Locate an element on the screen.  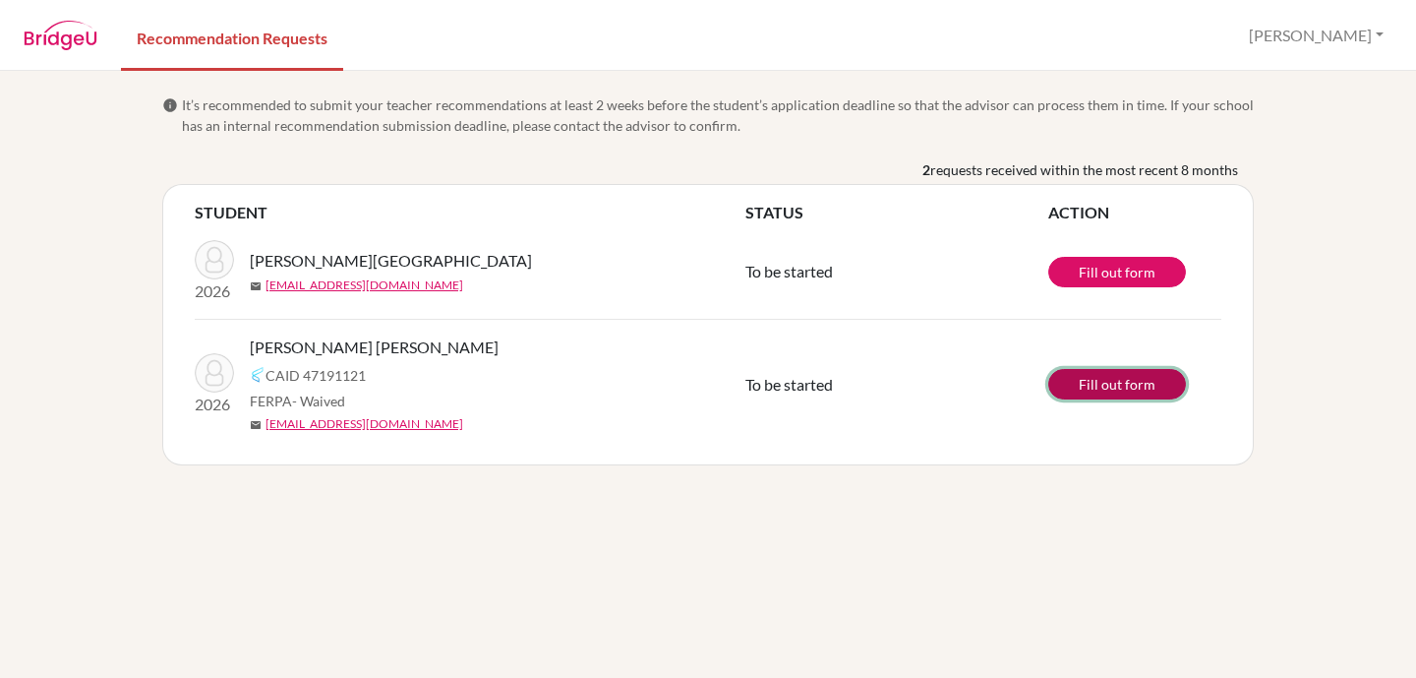
img: Singh Ghai, Poorav is located at coordinates (214, 373).